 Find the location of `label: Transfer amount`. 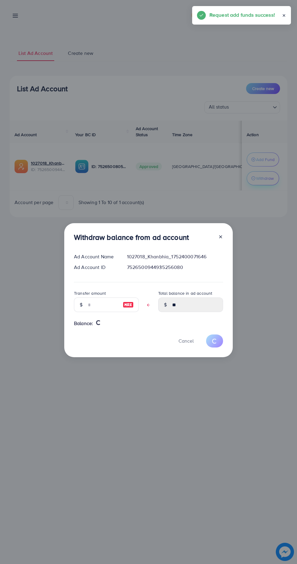

label: Transfer amount is located at coordinates (90, 293).